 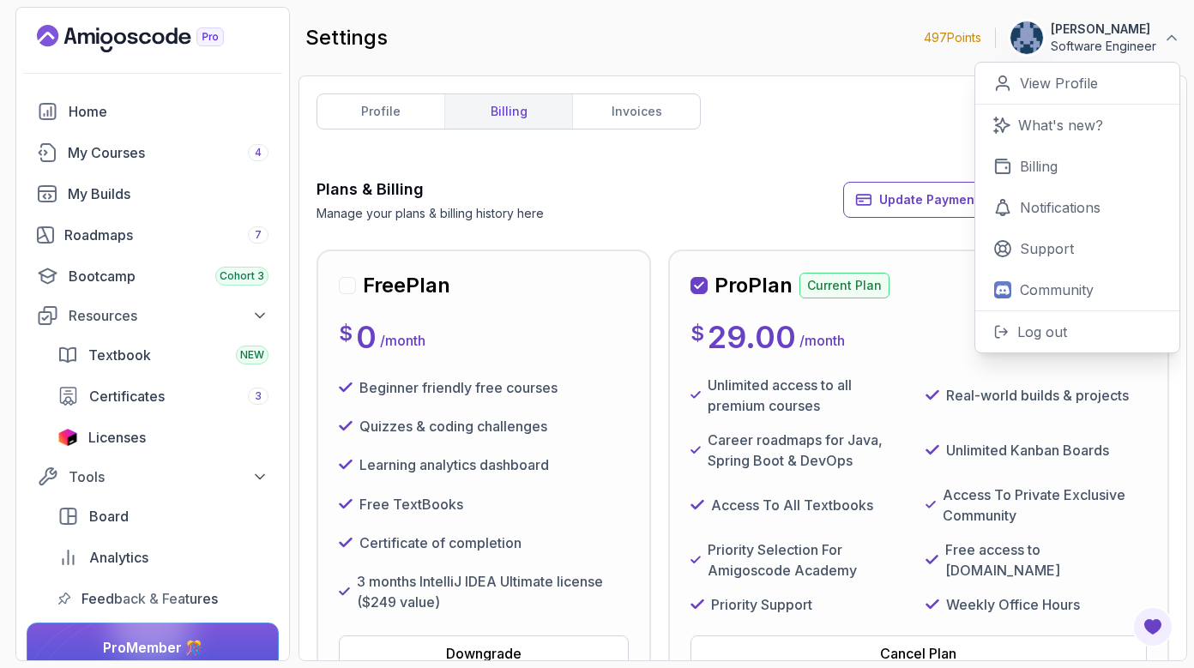 I want to click on div: Home, so click(x=168, y=111).